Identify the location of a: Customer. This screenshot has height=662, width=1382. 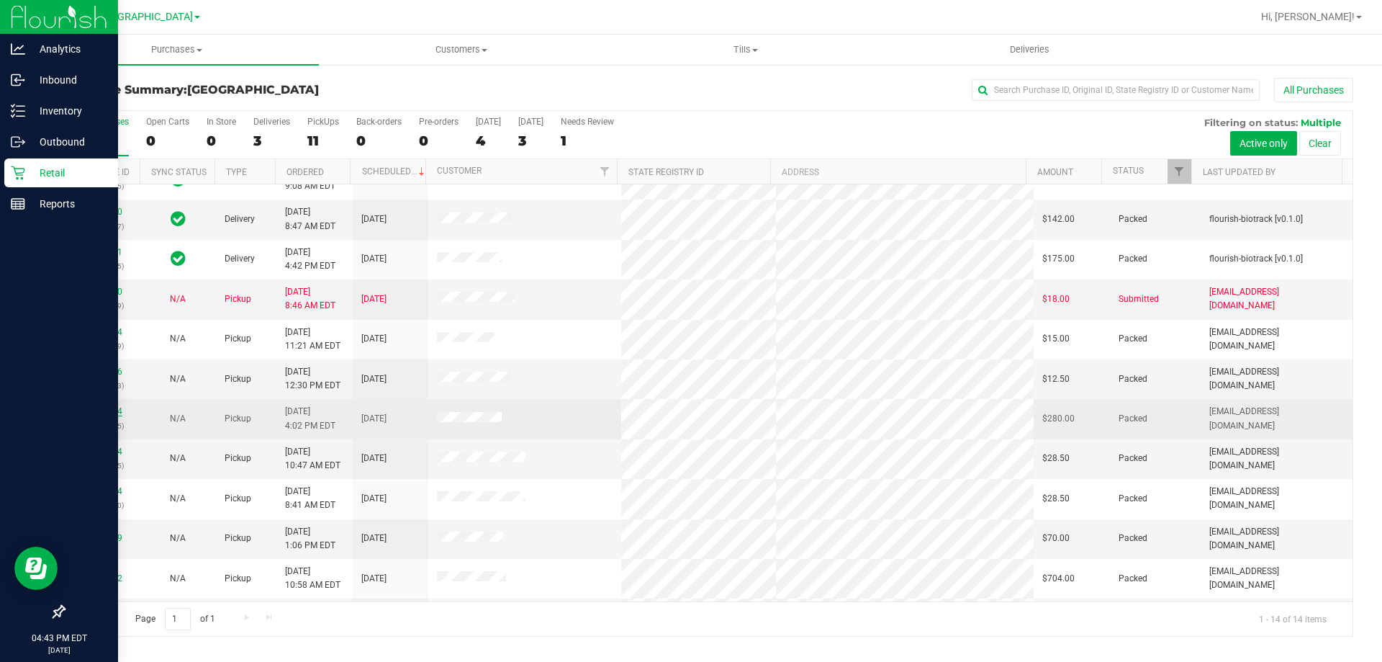
(459, 171).